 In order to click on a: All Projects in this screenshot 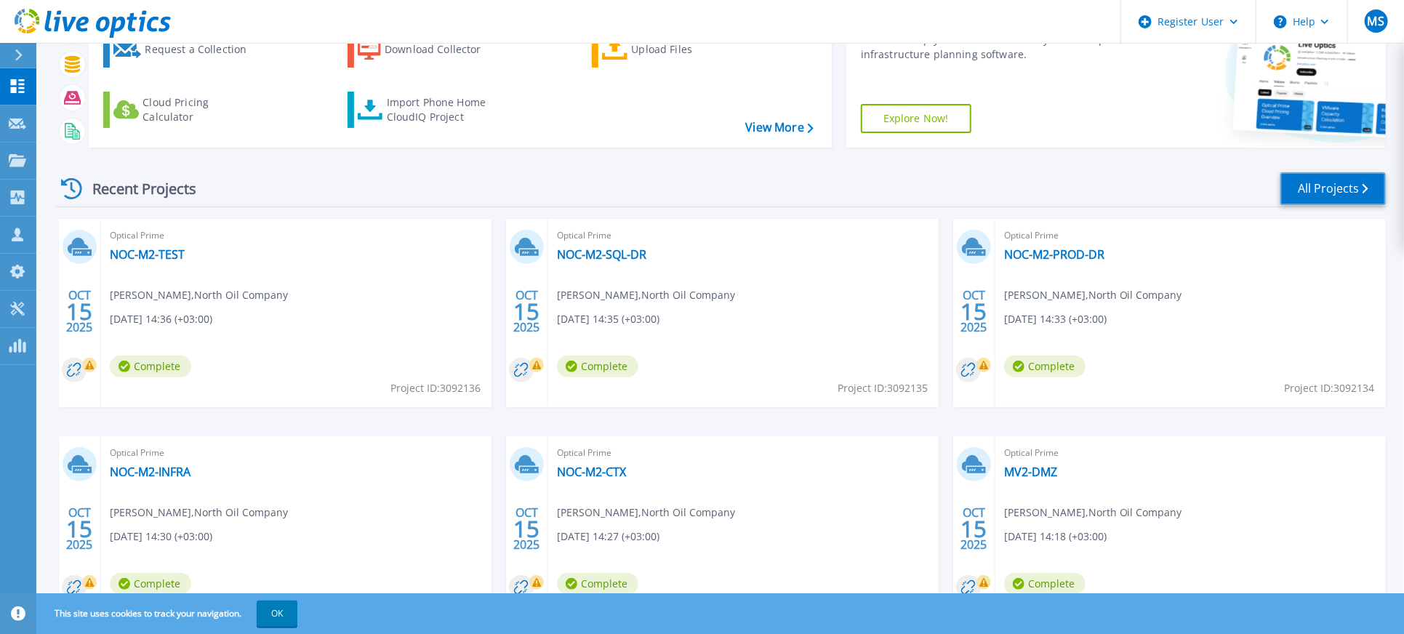, I will do `click(1332, 188)`.